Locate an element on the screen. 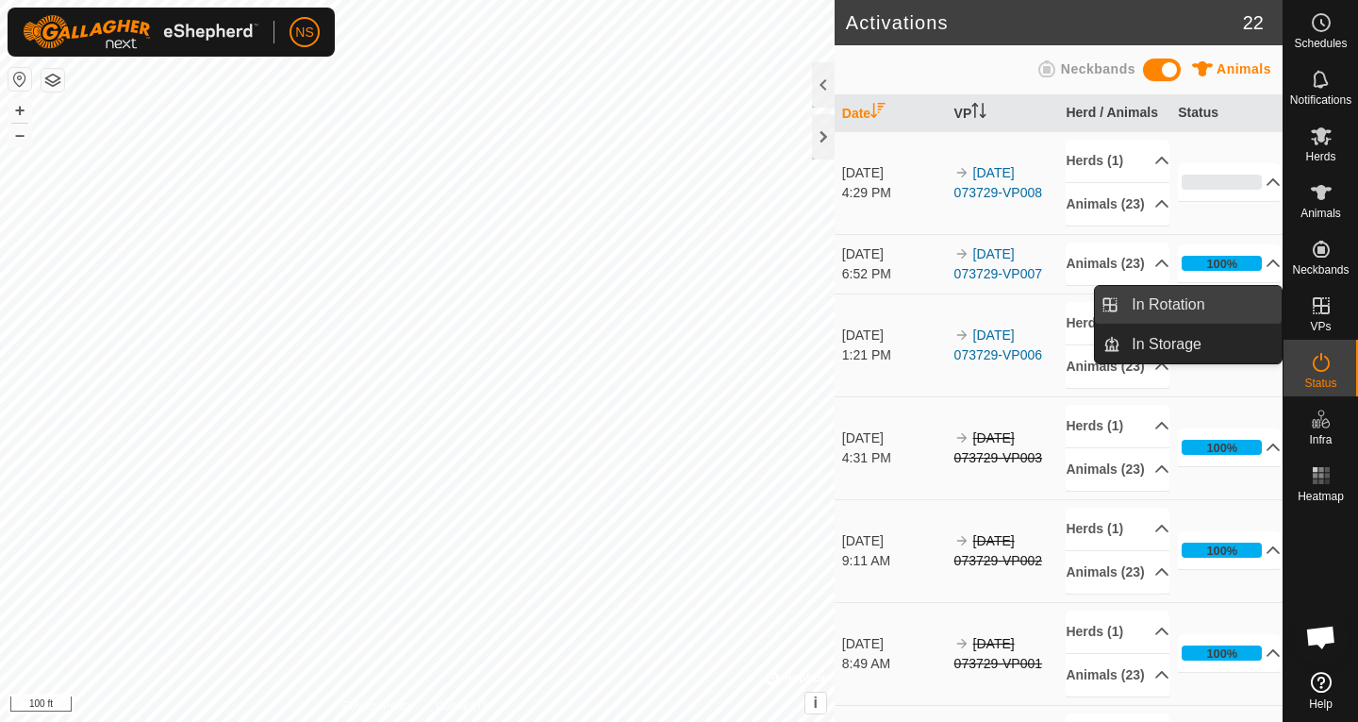 This screenshot has width=1358, height=722. div: 0% is located at coordinates (1222, 182).